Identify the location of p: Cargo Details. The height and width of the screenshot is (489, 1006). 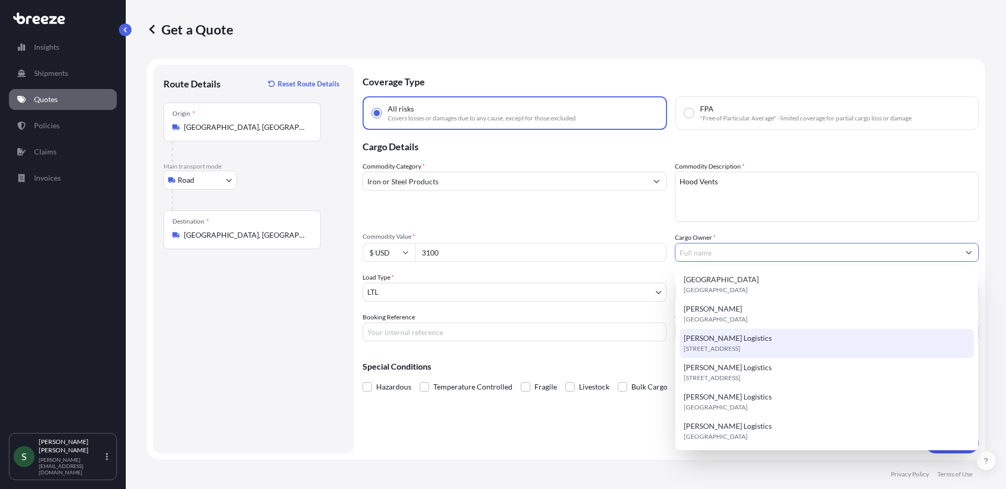
(670, 146).